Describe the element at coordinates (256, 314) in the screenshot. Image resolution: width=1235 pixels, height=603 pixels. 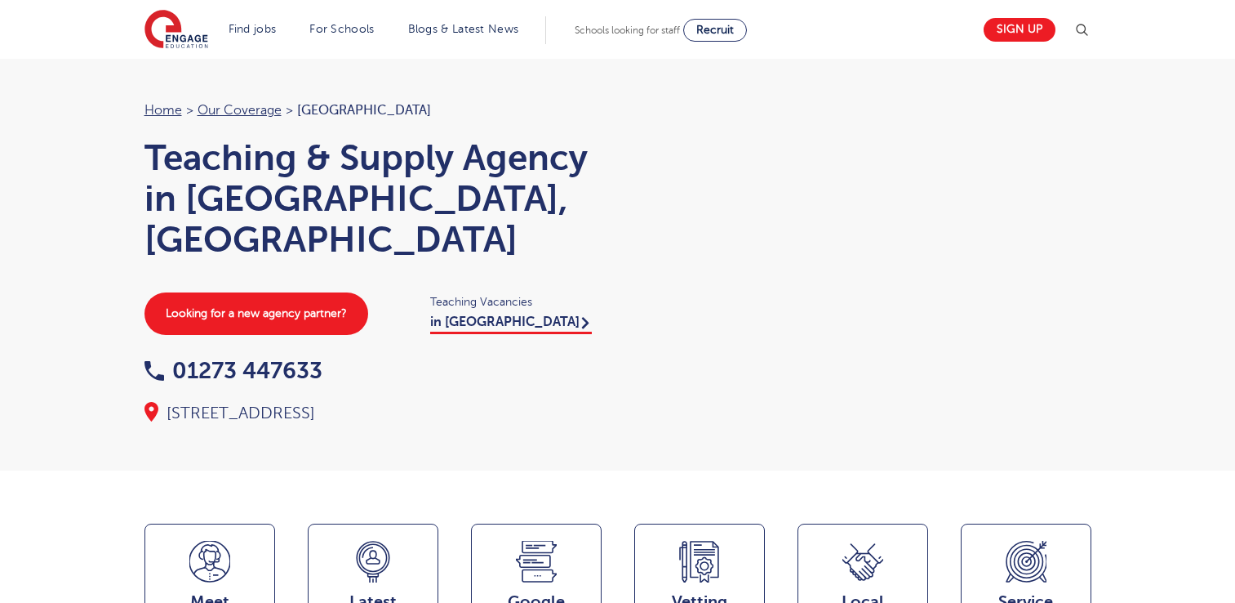
I see `a: Looking for a new agency partner?` at that location.